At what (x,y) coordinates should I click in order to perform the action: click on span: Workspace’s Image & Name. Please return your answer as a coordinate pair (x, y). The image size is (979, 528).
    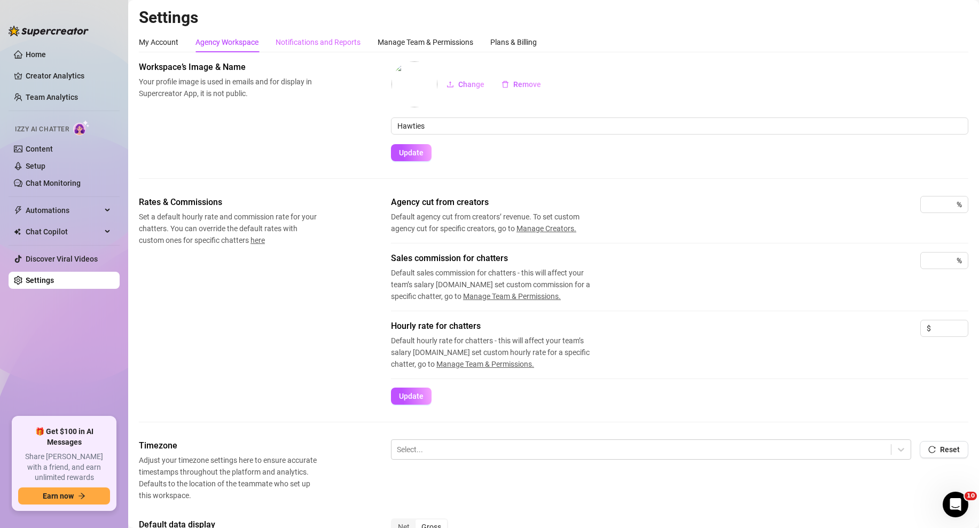
    Looking at the image, I should click on (229, 67).